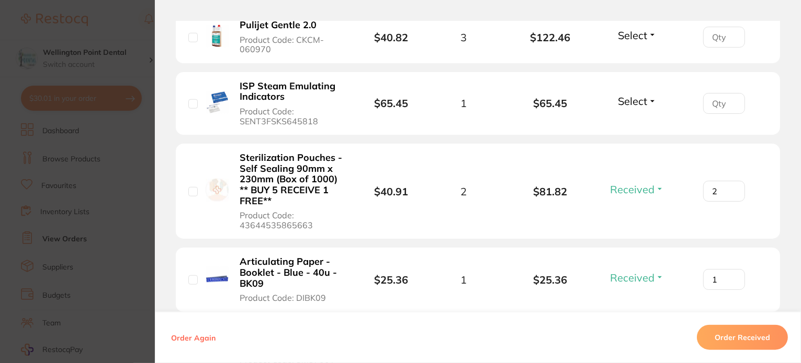 This screenshot has width=801, height=363. What do you see at coordinates (291, 273) in the screenshot?
I see `b: Articulating Paper - Booklet - Blue - 40u - BK09` at bounding box center [291, 273].